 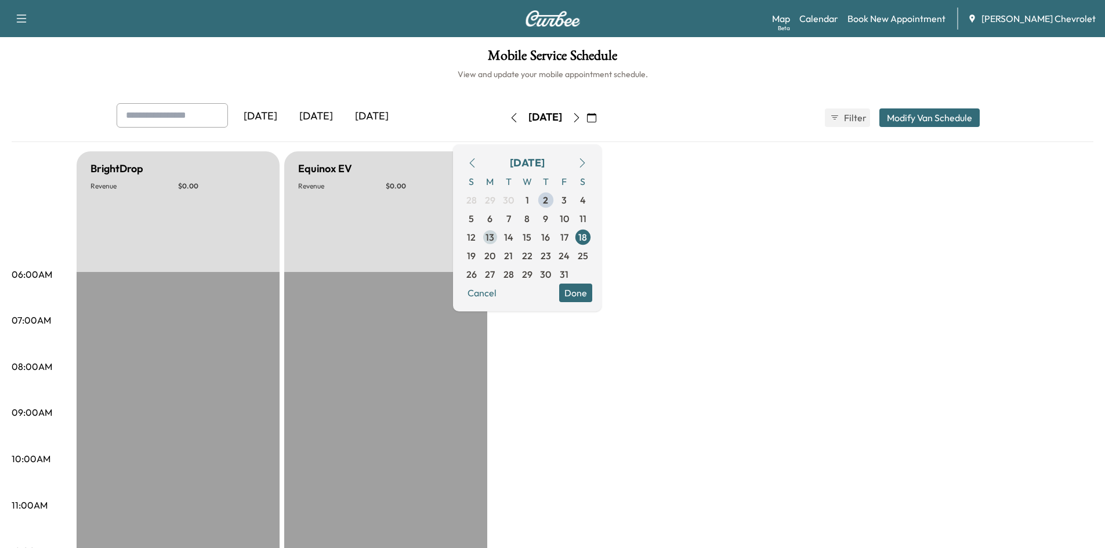 I want to click on span: 13, so click(x=489, y=237).